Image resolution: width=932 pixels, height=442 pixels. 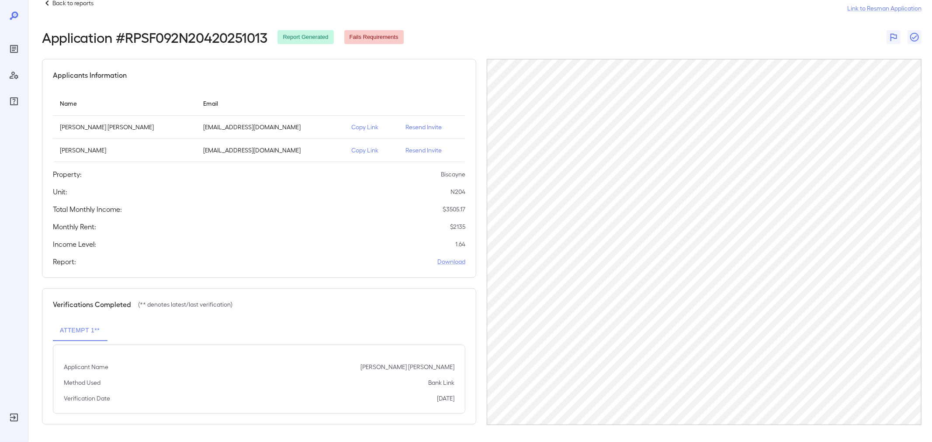 What do you see at coordinates (87, 398) in the screenshot?
I see `p: Verification Date` at bounding box center [87, 398].